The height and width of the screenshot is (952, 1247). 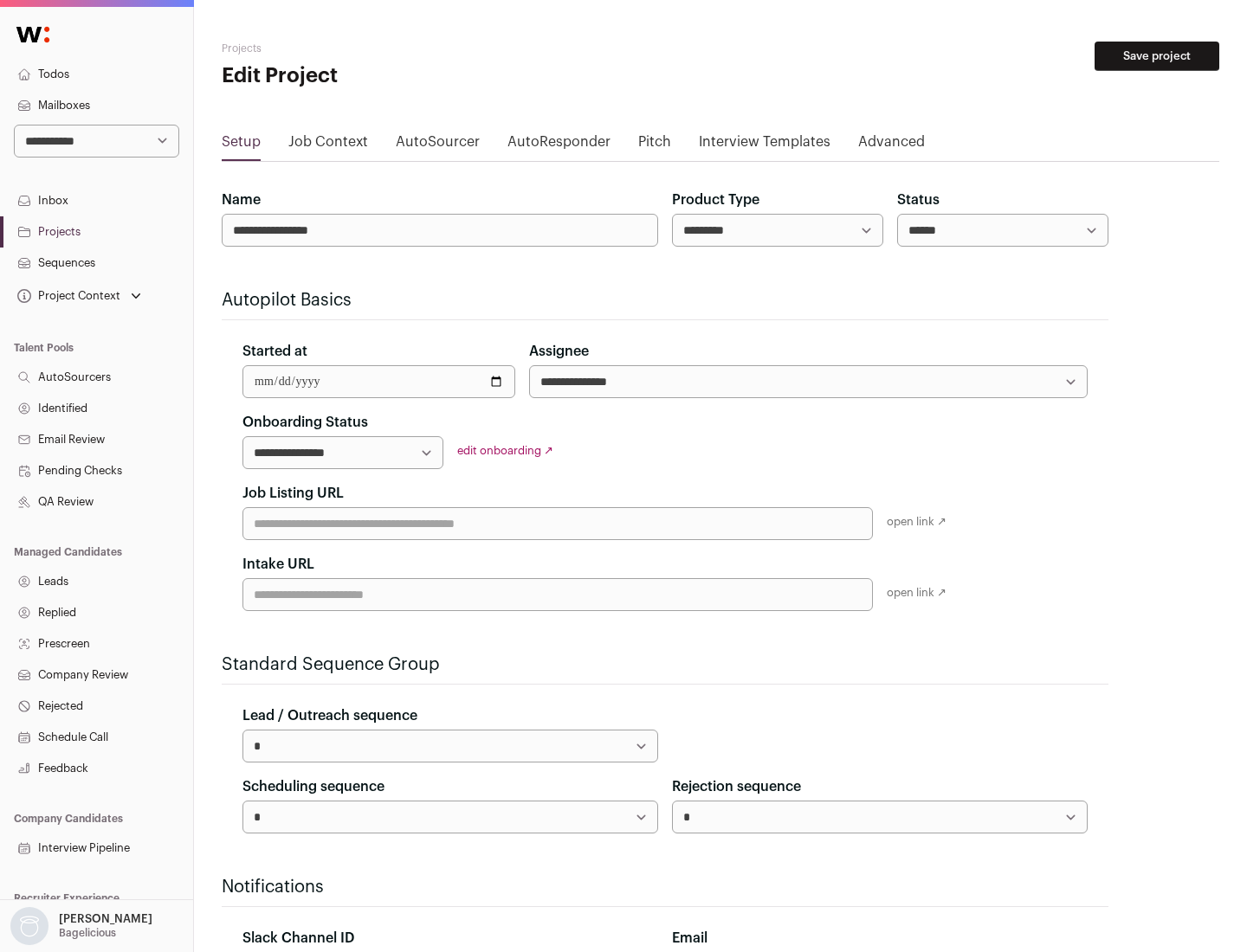 What do you see at coordinates (388, 76) in the screenshot?
I see `h1: Edit Project` at bounding box center [388, 76].